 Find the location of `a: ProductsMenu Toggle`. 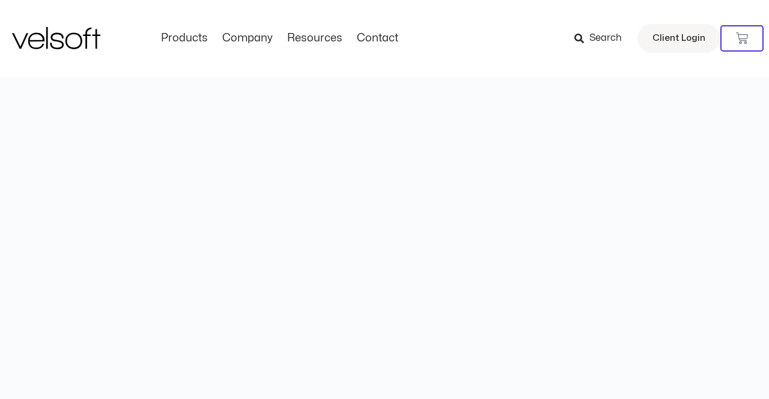

a: ProductsMenu Toggle is located at coordinates (184, 38).